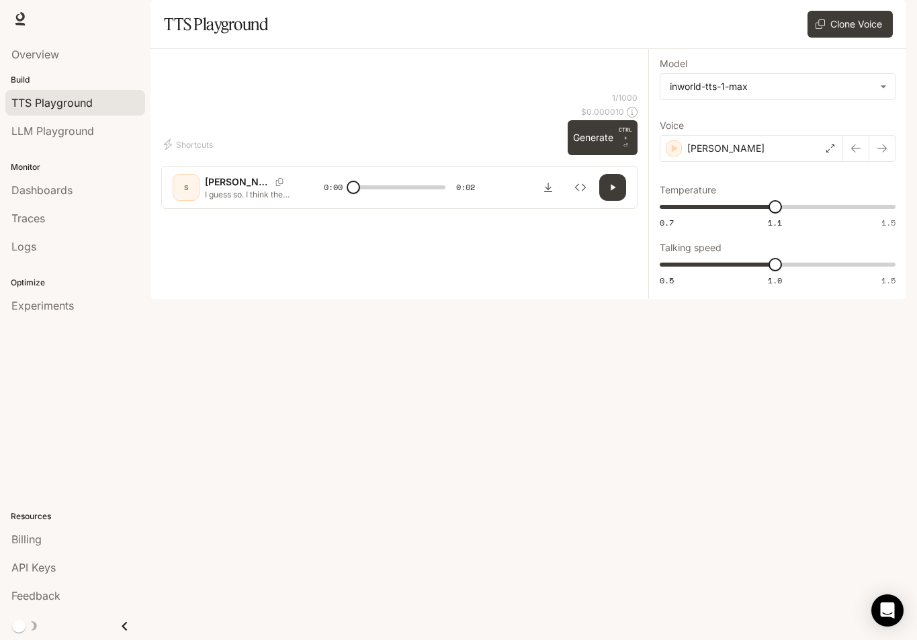  I want to click on button: GenerateCTRL +⏎, so click(603, 138).